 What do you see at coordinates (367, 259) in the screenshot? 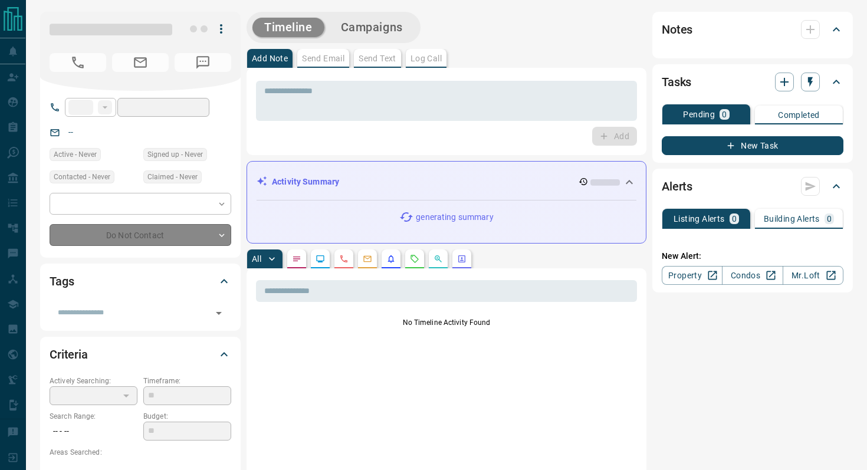
I see `svg: Emails` at bounding box center [367, 259].